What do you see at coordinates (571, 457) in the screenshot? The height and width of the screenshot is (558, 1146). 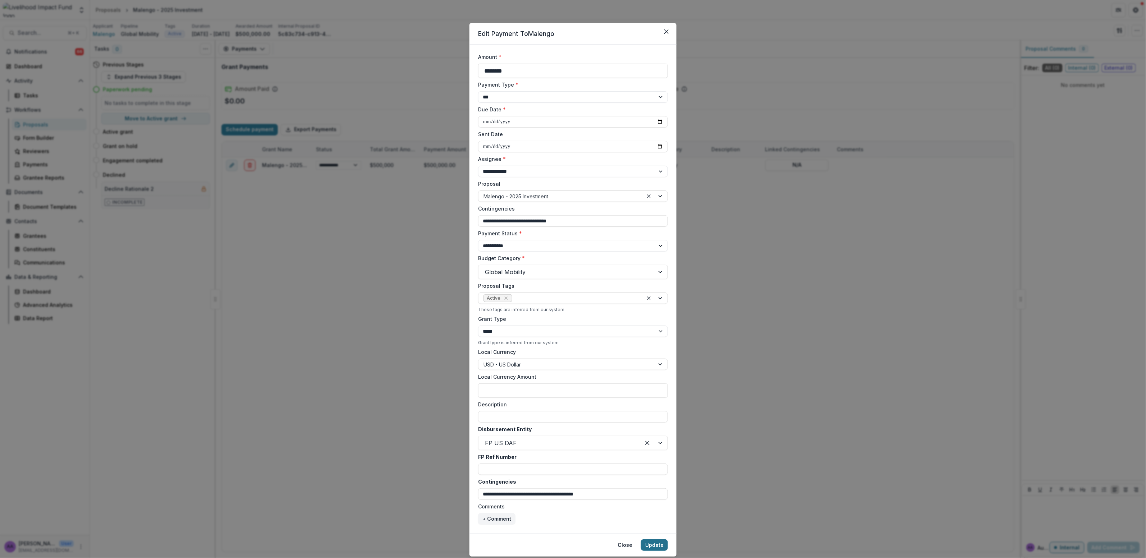 I see `label: FP Ref Number` at bounding box center [571, 457].